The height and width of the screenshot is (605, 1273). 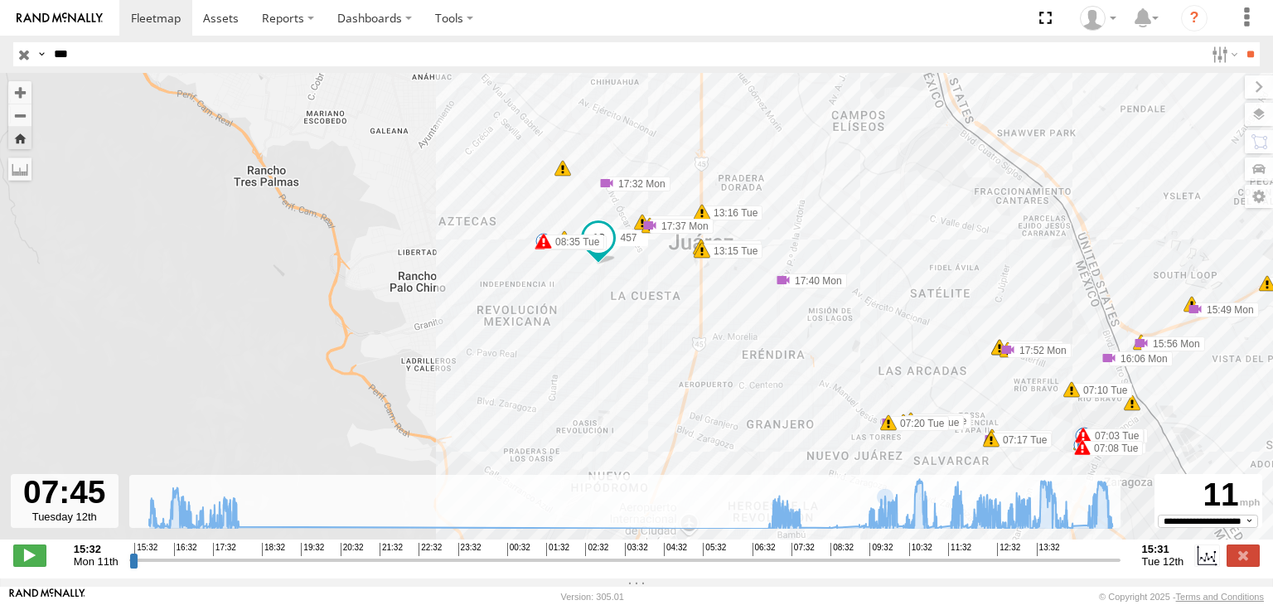 What do you see at coordinates (815, 281) in the screenshot?
I see `label: 17:40 Mon` at bounding box center [815, 281].